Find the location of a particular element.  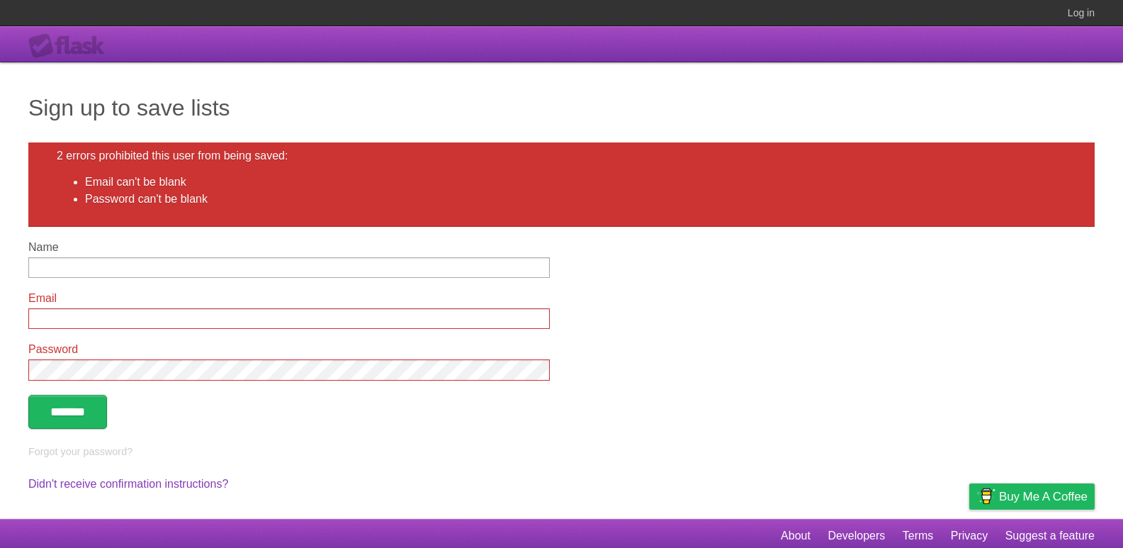

label: Password is located at coordinates (289, 349).